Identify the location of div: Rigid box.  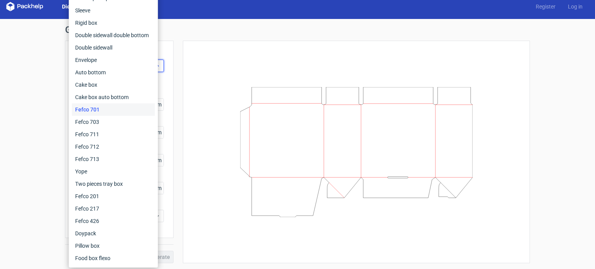
(114, 23).